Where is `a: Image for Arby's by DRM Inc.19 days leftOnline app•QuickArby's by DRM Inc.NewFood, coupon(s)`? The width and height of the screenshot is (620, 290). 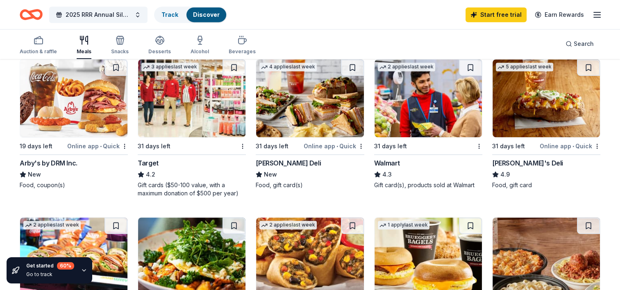 a: Image for Arby's by DRM Inc.19 days leftOnline app•QuickArby's by DRM Inc.NewFood, coupon(s) is located at coordinates (74, 124).